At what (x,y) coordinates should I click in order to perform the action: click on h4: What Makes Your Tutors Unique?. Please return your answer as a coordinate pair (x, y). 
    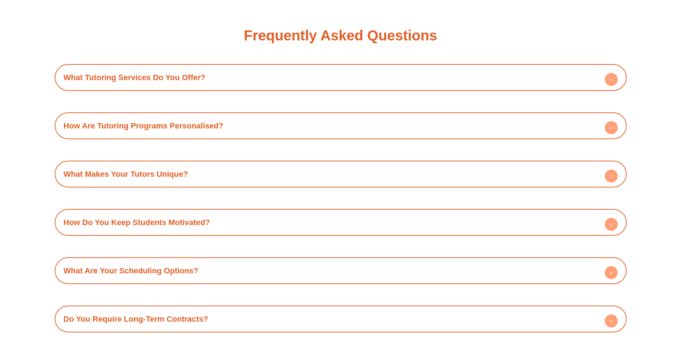
    Looking at the image, I should click on (341, 174).